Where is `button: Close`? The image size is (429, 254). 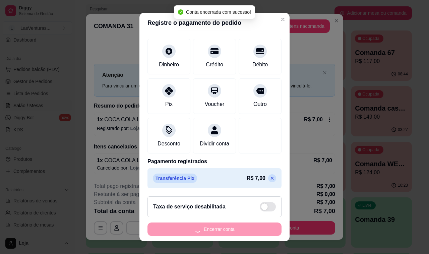 button: Close is located at coordinates (283, 19).